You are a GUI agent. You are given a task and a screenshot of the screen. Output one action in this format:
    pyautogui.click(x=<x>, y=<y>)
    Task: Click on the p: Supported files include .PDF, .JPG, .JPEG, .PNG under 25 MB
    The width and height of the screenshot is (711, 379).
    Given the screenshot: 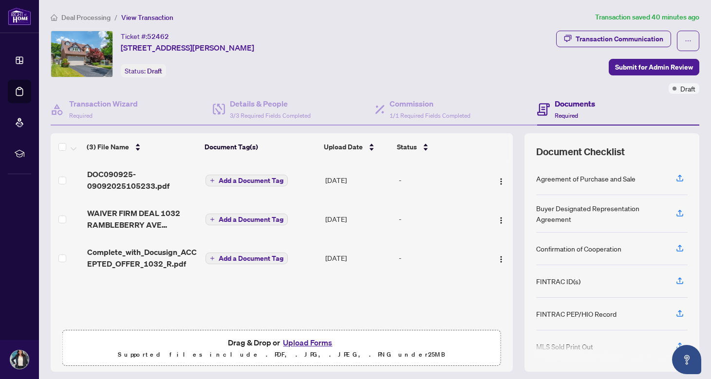 What is the action you would take?
    pyautogui.click(x=281, y=355)
    